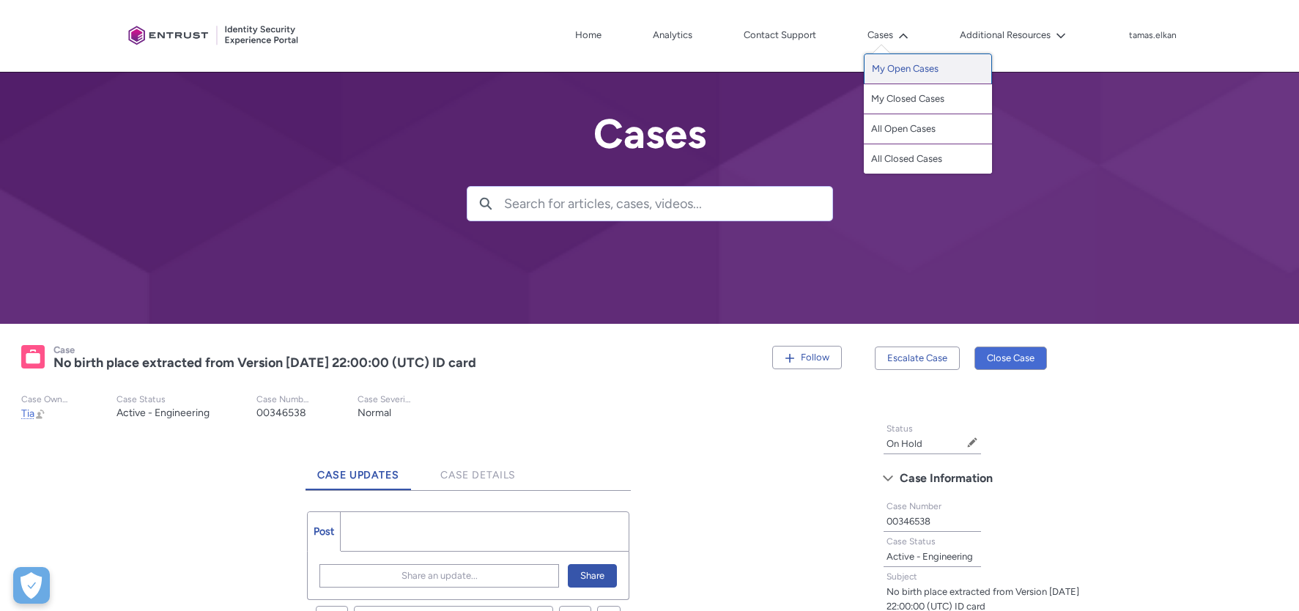 The image size is (1299, 611). What do you see at coordinates (324, 531) in the screenshot?
I see `a: Post` at bounding box center [324, 531].